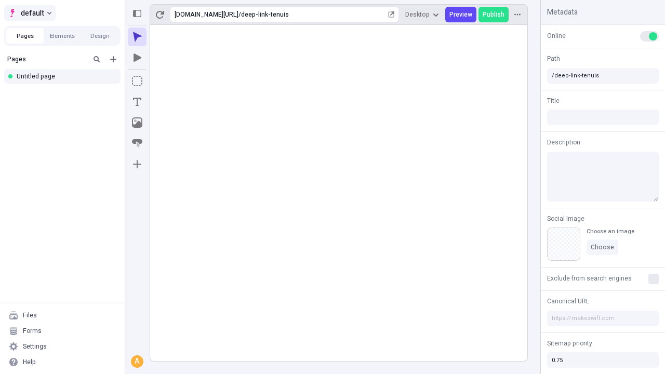 The image size is (665, 374). What do you see at coordinates (25, 36) in the screenshot?
I see `button: Pages` at bounding box center [25, 36].